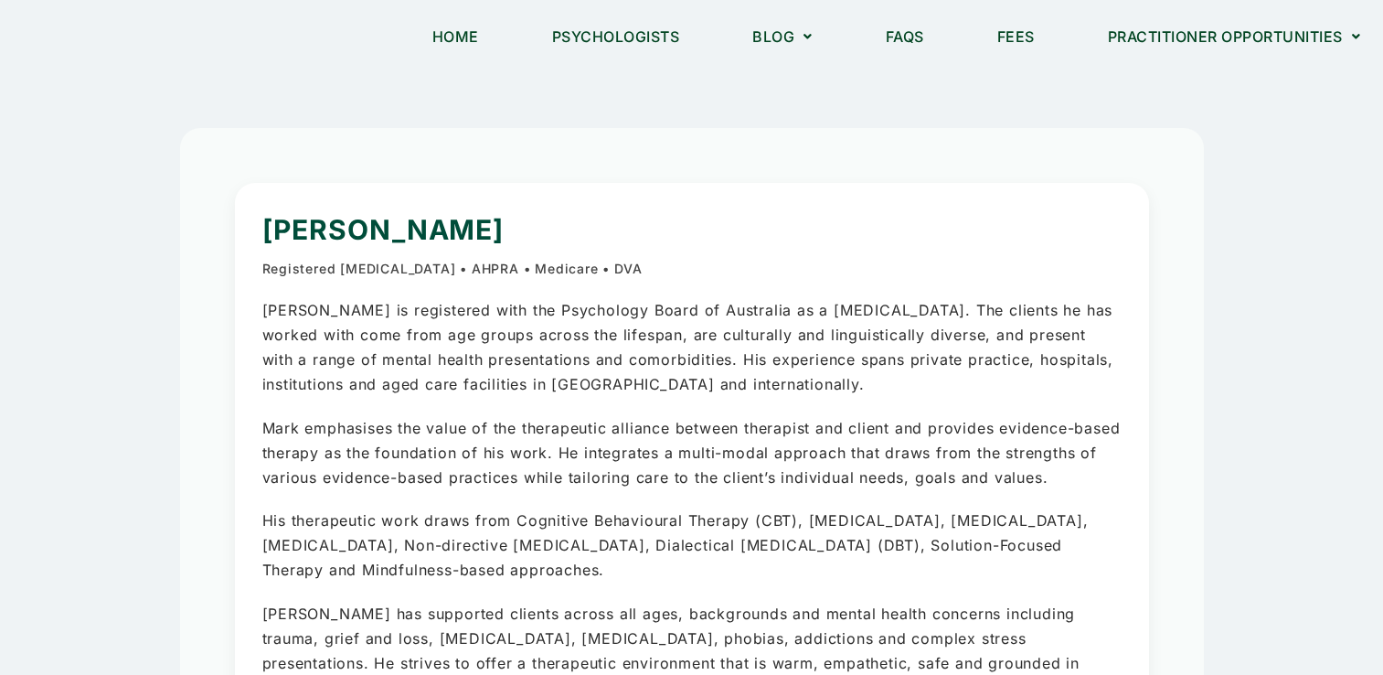 This screenshot has height=675, width=1383. What do you see at coordinates (455, 37) in the screenshot?
I see `a: Home` at bounding box center [455, 37].